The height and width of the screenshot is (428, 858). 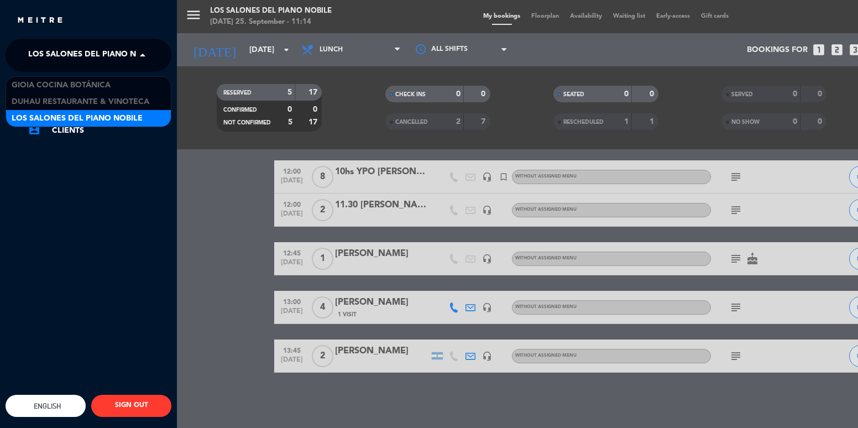 What do you see at coordinates (34, 129) in the screenshot?
I see `i: account_box` at bounding box center [34, 129].